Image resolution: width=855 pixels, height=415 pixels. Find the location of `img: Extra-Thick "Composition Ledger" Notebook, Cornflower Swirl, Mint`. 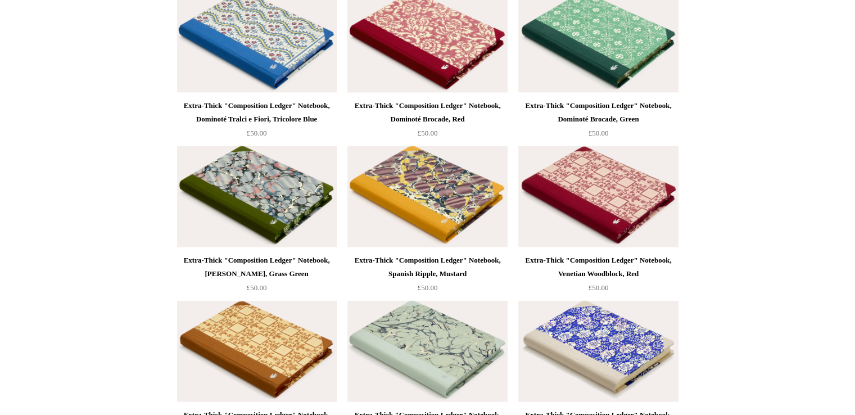

img: Extra-Thick "Composition Ledger" Notebook, Cornflower Swirl, Mint is located at coordinates (427, 351).